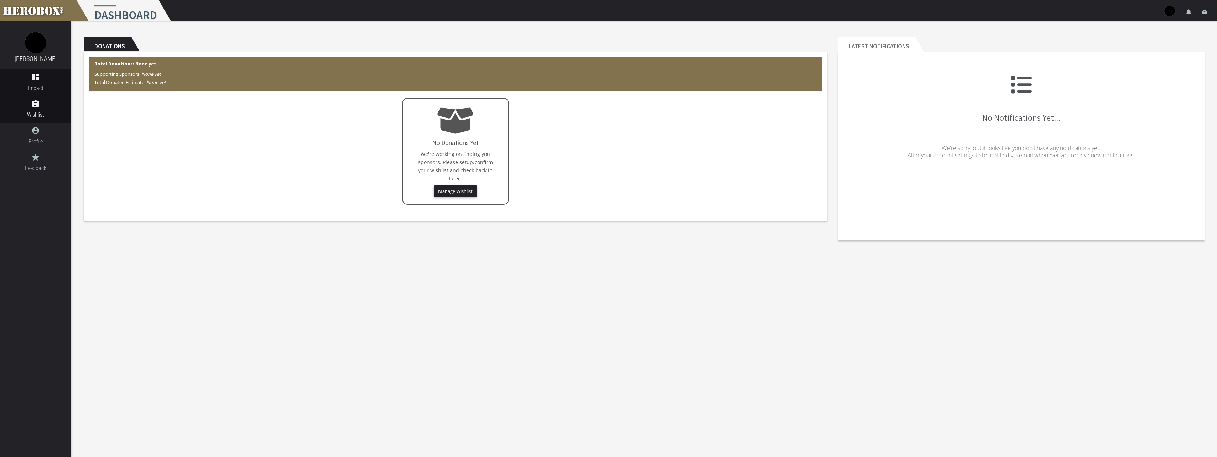 This screenshot has height=457, width=1217. What do you see at coordinates (1170, 11) in the screenshot?
I see `img: user-image` at bounding box center [1170, 11].